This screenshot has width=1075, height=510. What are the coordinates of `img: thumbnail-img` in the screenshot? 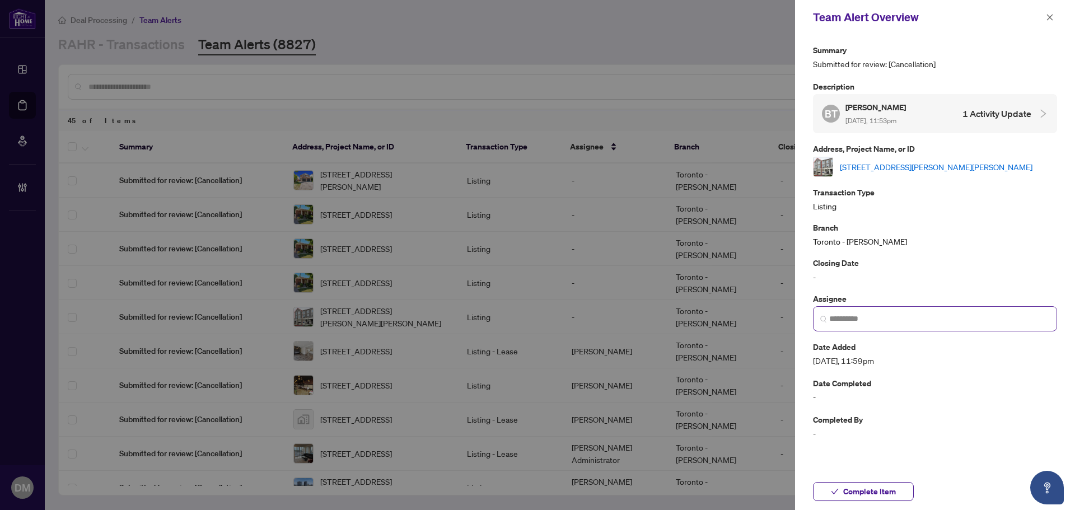 It's located at (823, 167).